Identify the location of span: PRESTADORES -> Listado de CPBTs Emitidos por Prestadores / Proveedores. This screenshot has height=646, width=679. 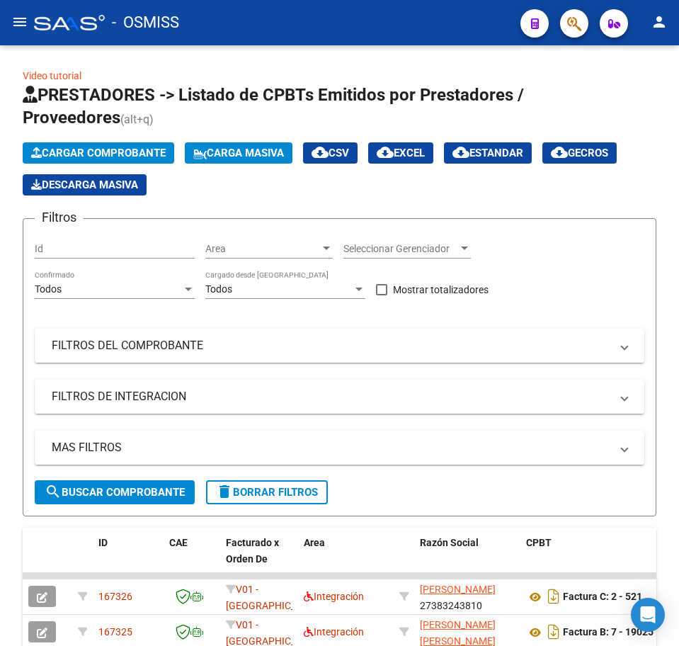
(273, 106).